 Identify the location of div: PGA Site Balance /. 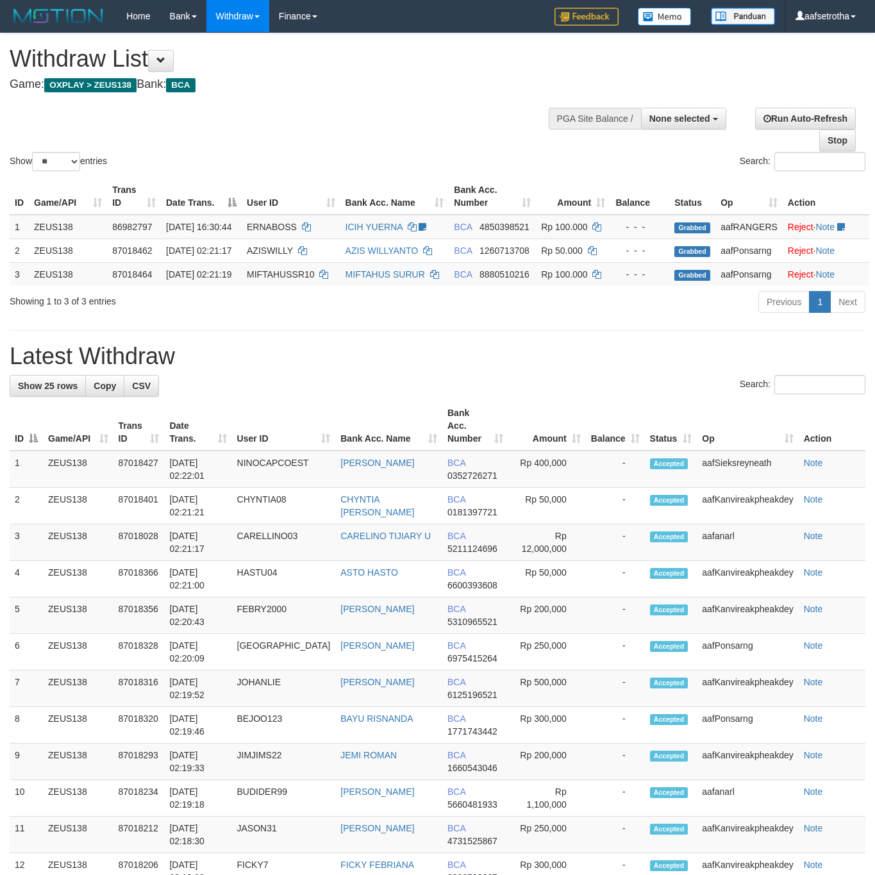
(595, 119).